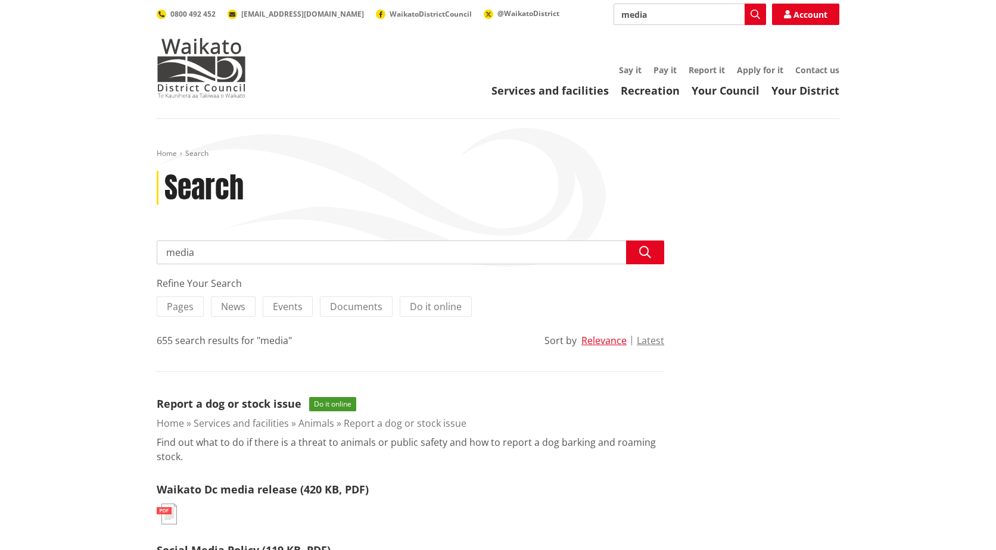  What do you see at coordinates (665, 70) in the screenshot?
I see `a: Pay it` at bounding box center [665, 70].